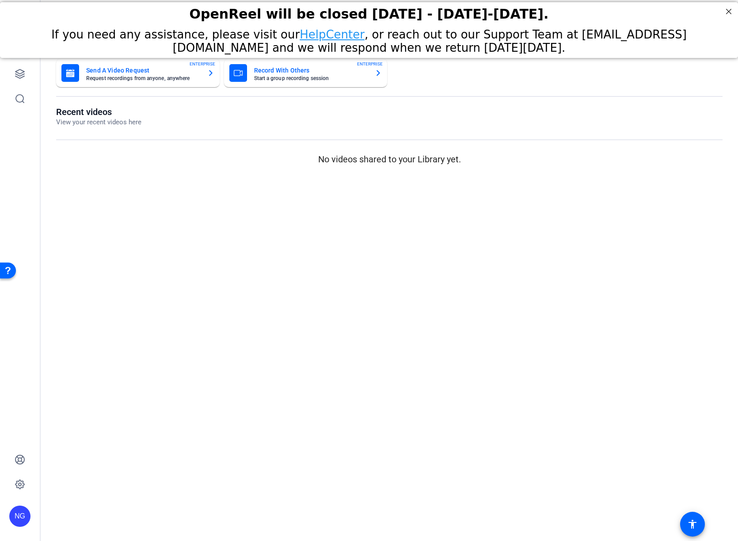  I want to click on mat-card-title: Send A Video Request, so click(143, 70).